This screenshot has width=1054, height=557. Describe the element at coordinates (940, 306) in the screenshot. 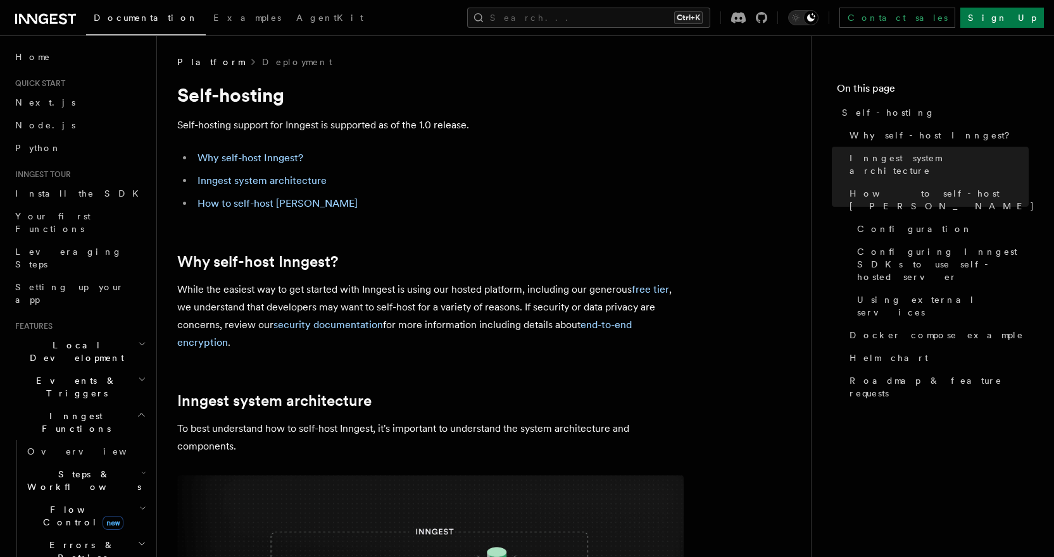

I see `a: Using external services` at that location.